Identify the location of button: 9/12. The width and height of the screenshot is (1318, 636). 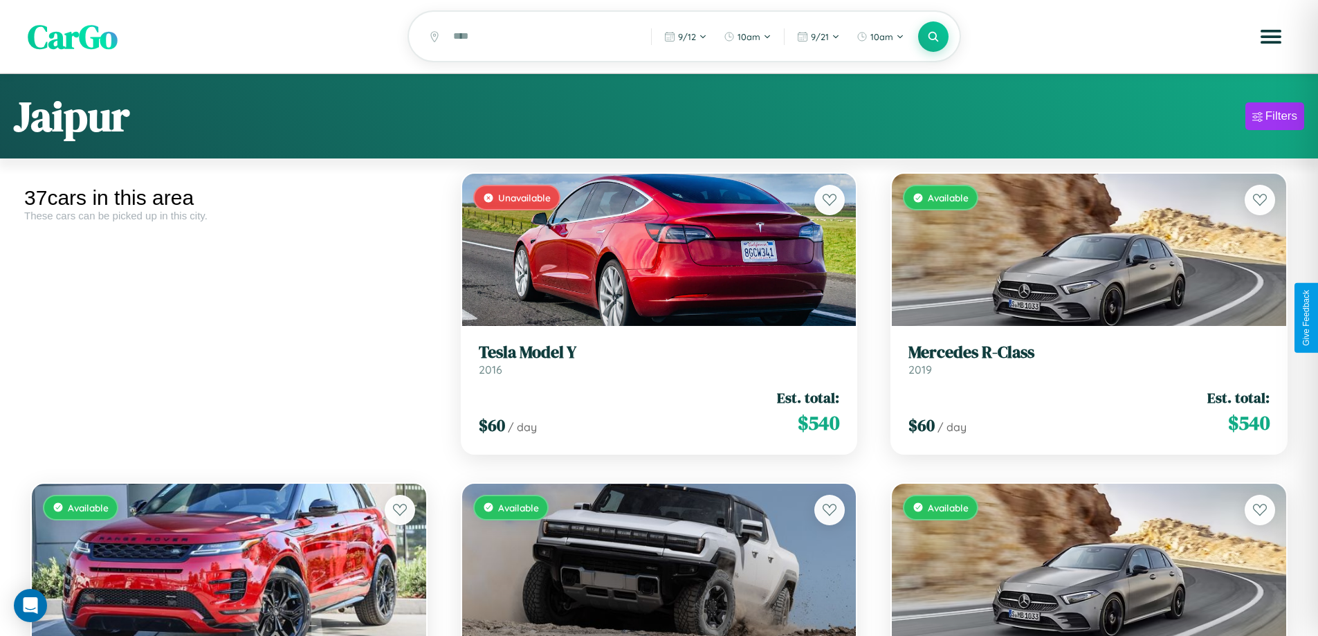
(686, 37).